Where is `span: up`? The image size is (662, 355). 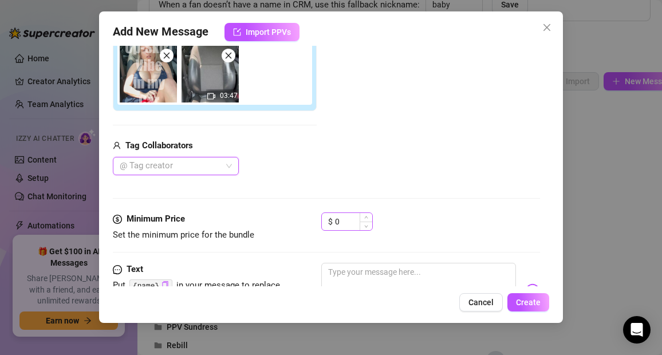
span: up is located at coordinates (366, 217).